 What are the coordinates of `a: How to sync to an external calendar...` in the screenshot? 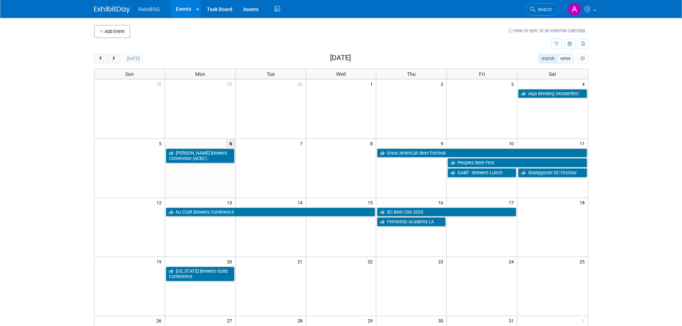 It's located at (548, 30).